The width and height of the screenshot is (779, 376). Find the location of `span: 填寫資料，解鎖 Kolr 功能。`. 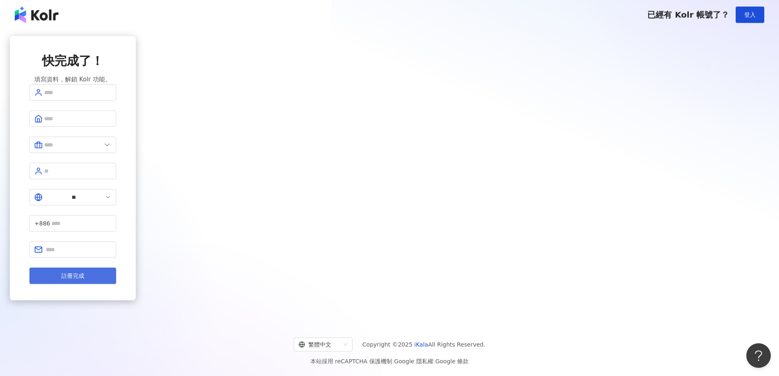

span: 填寫資料，解鎖 Kolr 功能。 is located at coordinates (73, 79).